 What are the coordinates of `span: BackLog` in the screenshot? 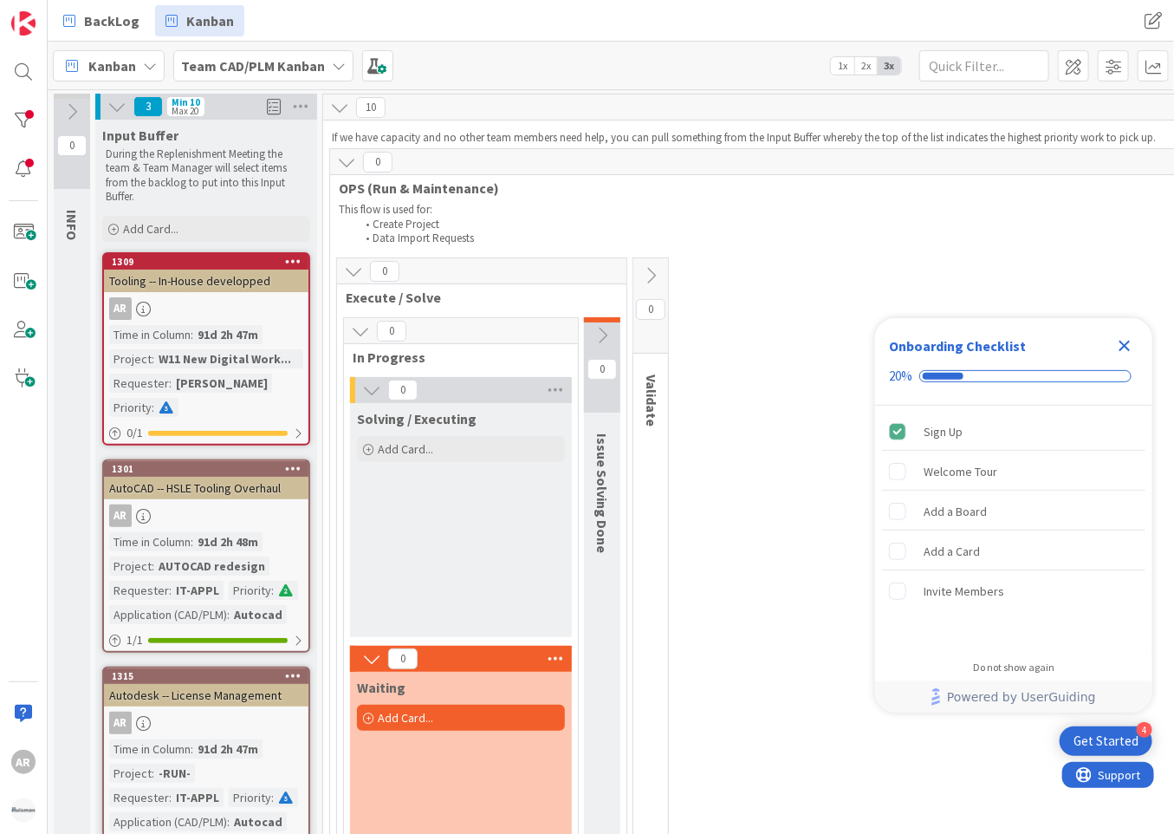 It's located at (112, 21).